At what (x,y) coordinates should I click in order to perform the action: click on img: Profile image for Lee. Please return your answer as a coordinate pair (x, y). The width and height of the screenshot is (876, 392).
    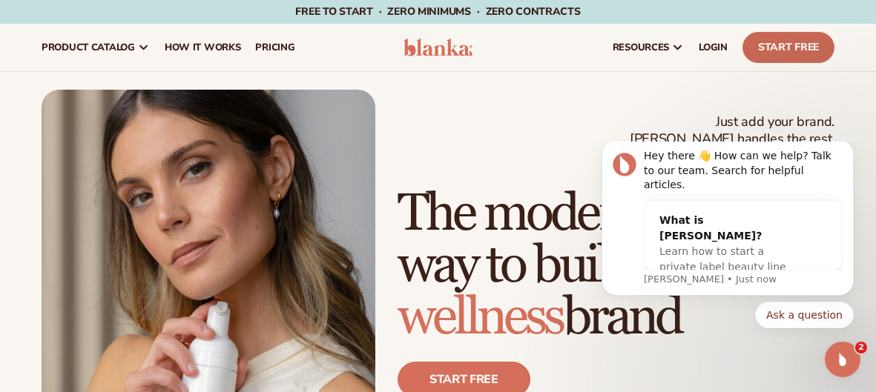
    Looking at the image, I should click on (45, 23).